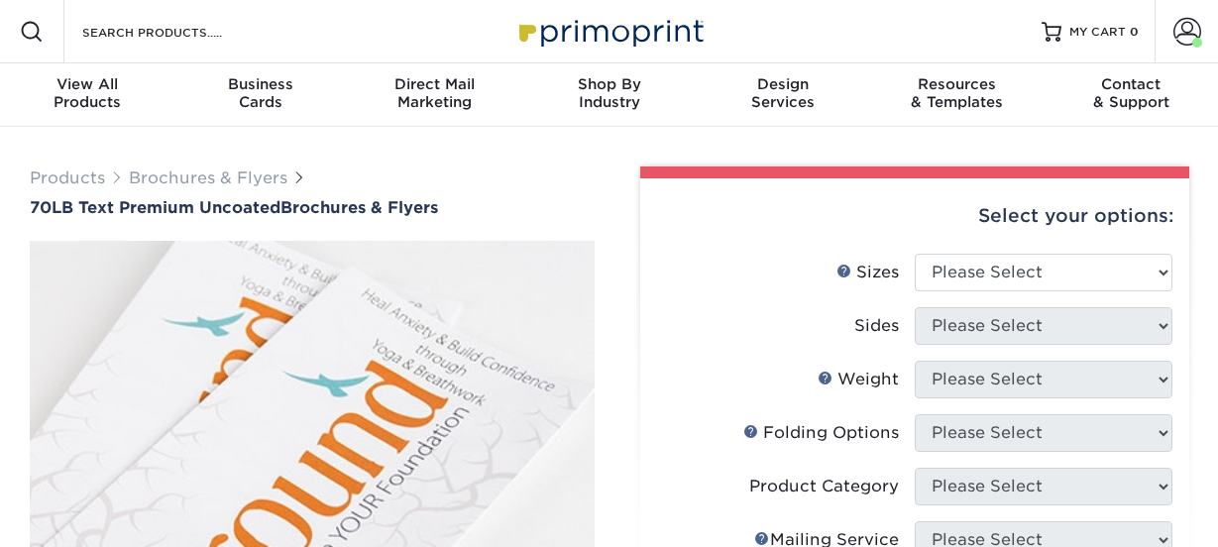  I want to click on div: Industry, so click(610, 93).